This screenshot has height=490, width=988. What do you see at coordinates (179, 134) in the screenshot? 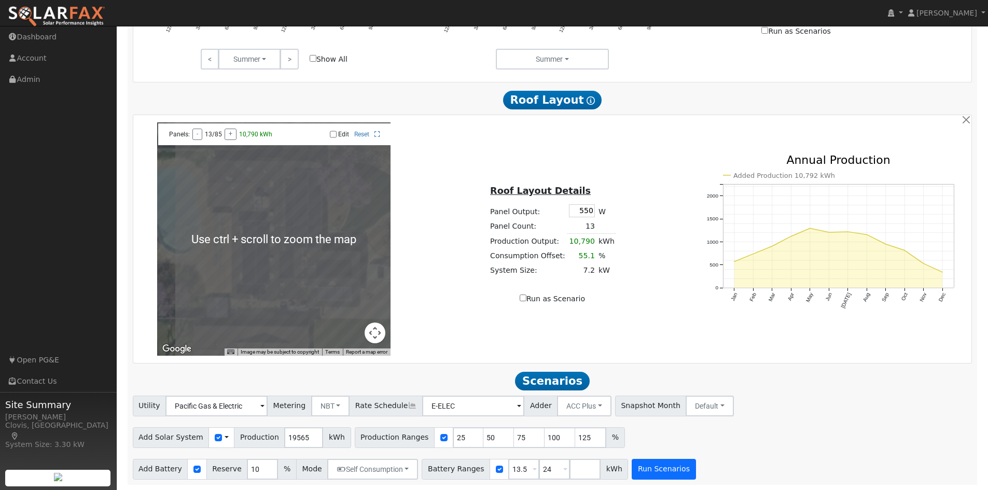
I see `span: Panels:` at bounding box center [179, 134].